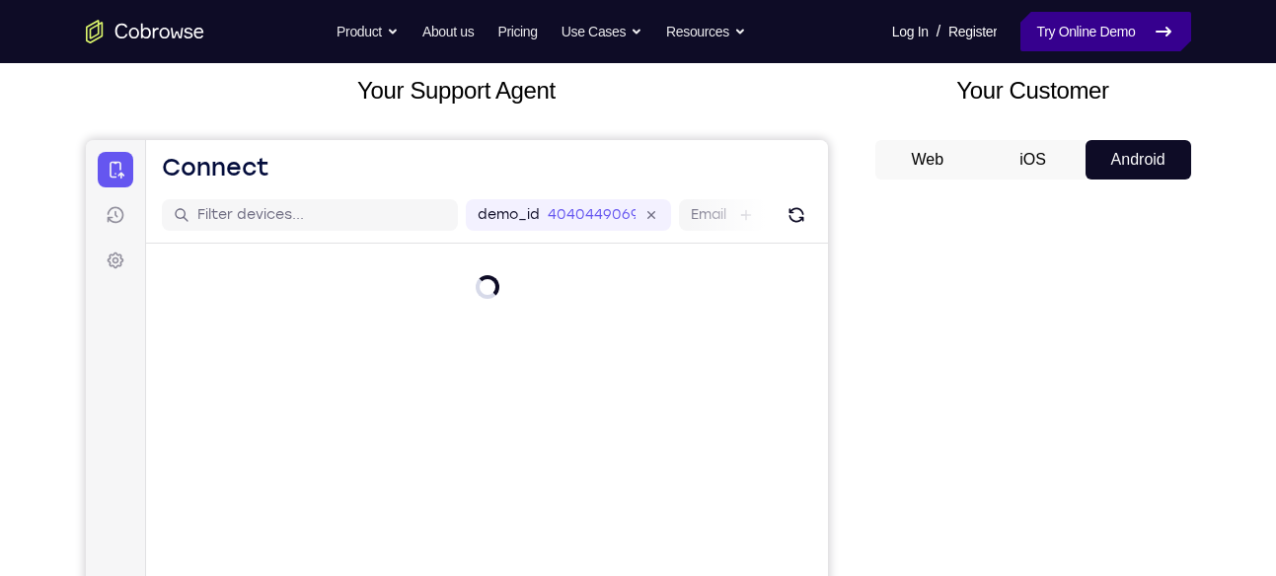  I want to click on button: iOS, so click(1032, 160).